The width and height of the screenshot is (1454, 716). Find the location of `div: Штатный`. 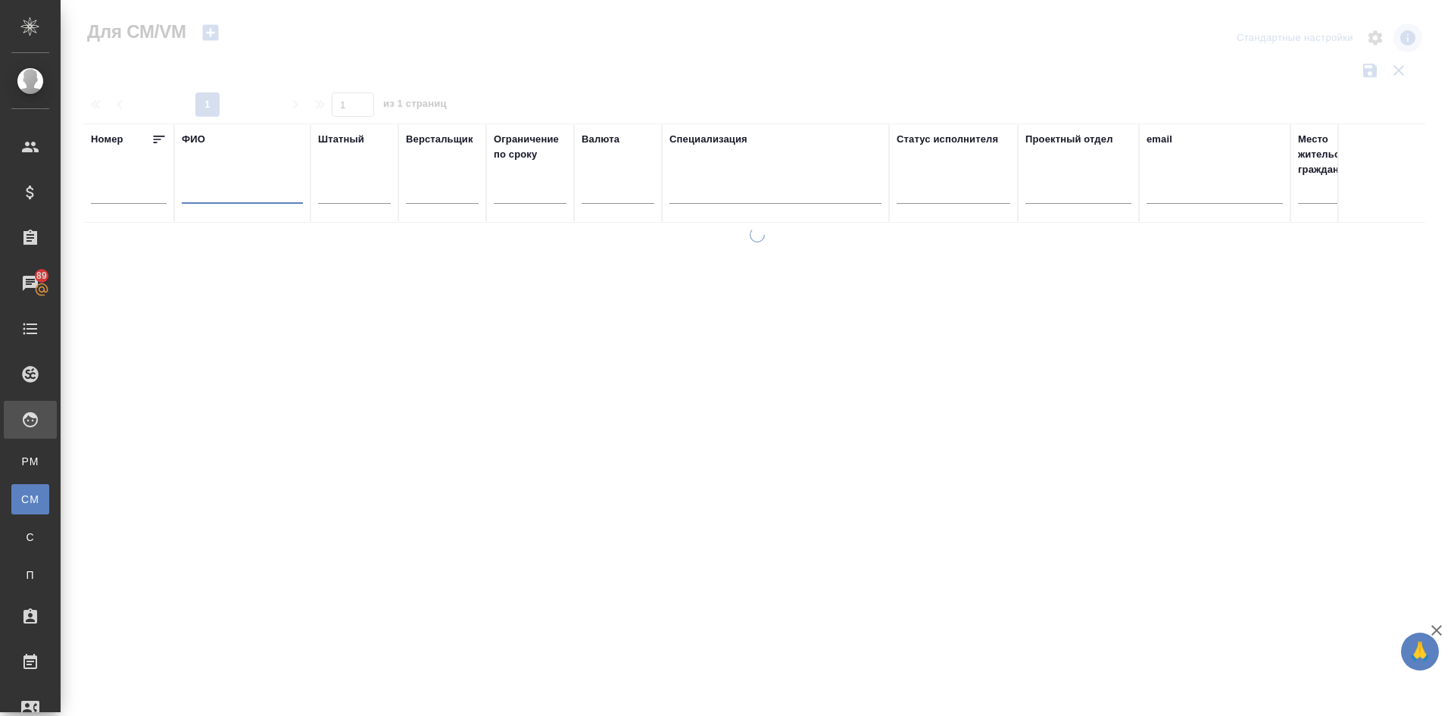

div: Штатный is located at coordinates (341, 139).